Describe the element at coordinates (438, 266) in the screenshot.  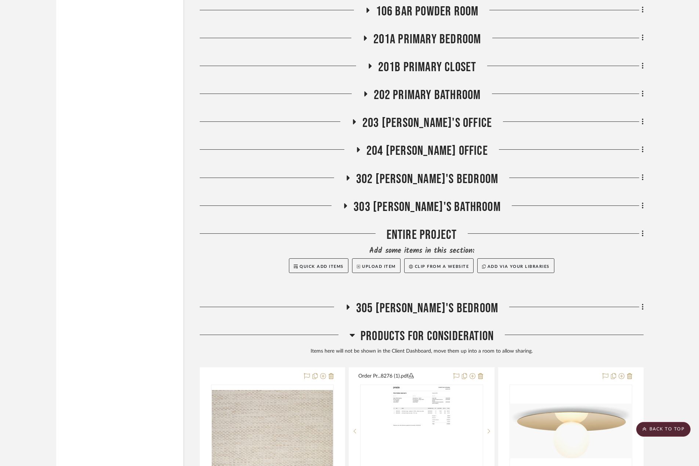
I see `button: Clip from a website` at that location.